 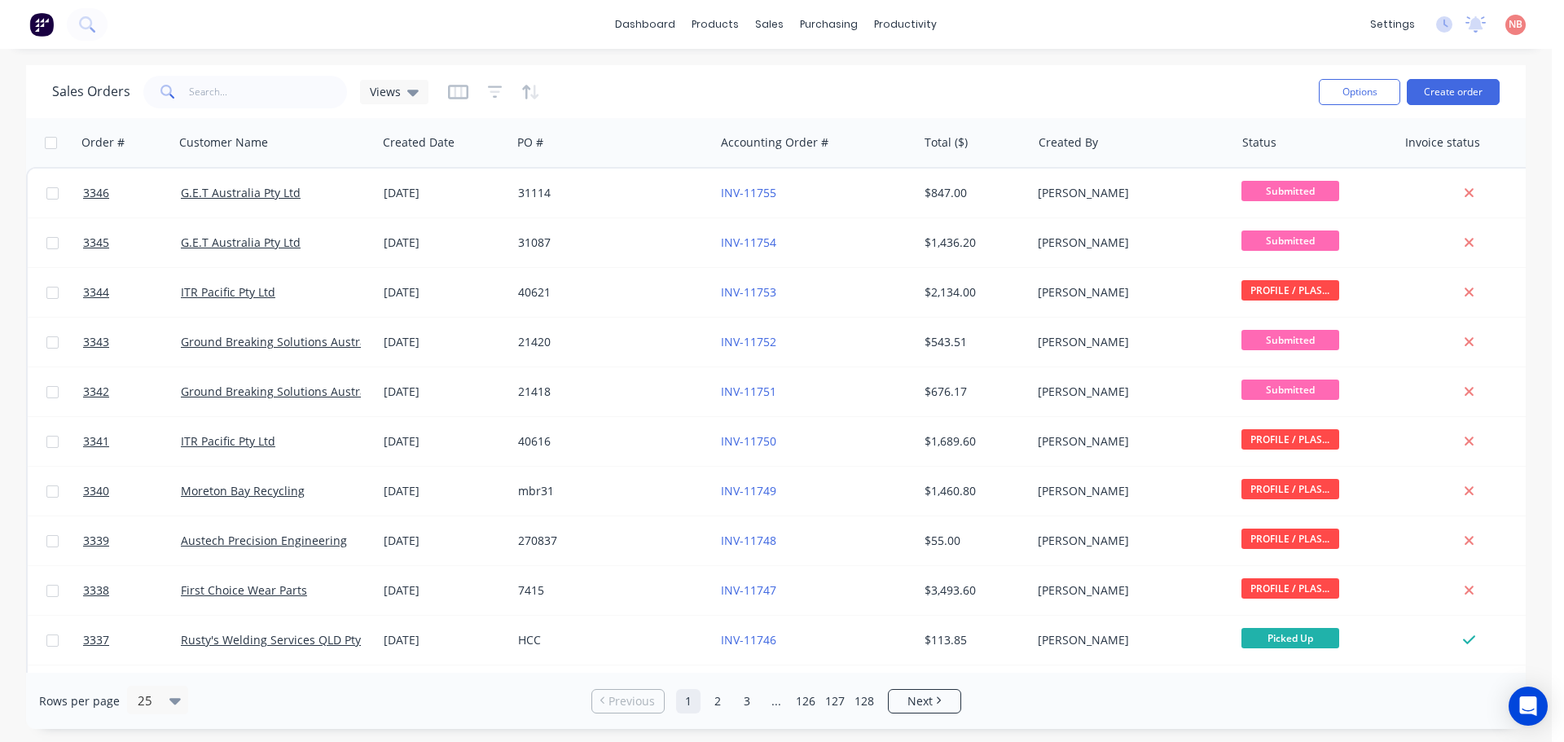 I want to click on span: Next, so click(x=919, y=701).